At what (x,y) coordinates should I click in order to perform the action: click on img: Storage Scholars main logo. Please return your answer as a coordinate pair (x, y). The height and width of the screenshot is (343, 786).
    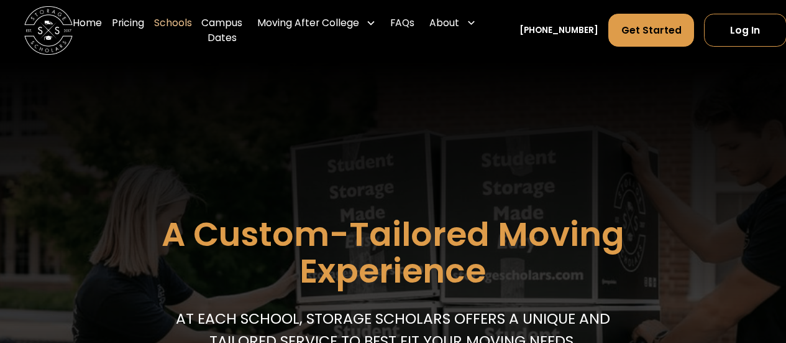
    Looking at the image, I should click on (48, 30).